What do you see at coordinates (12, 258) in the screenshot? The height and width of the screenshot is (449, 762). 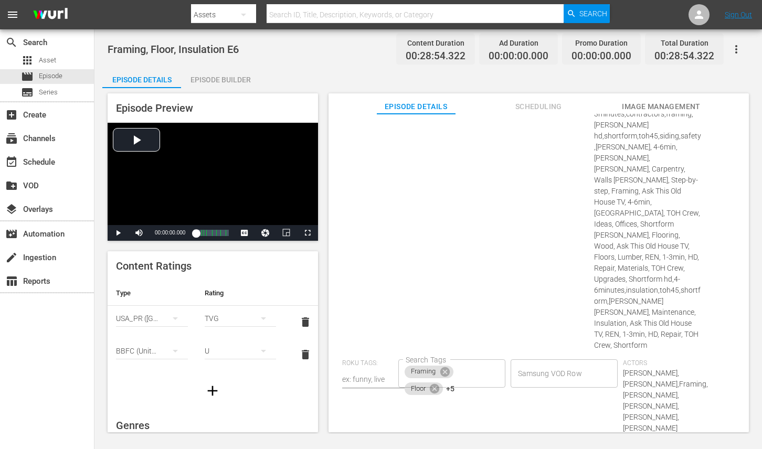 I see `span: Ingestion` at bounding box center [12, 258].